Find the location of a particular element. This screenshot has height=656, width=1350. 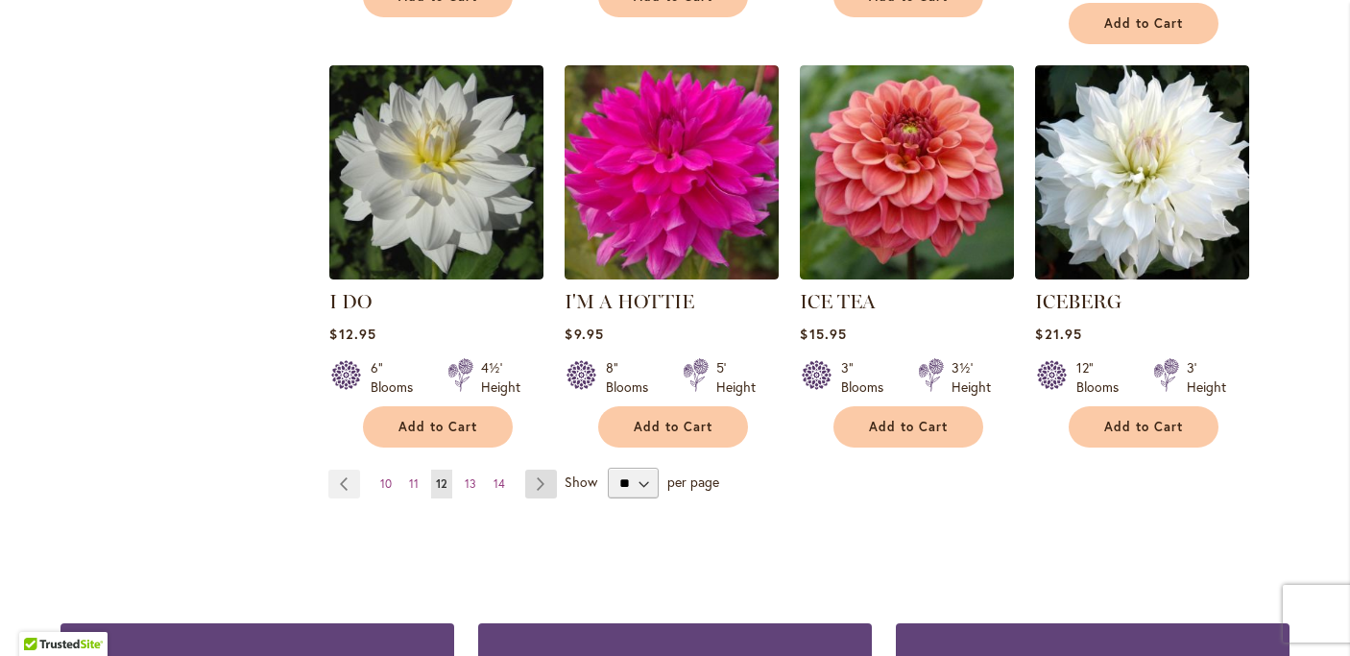

span: Show is located at coordinates (581, 481).